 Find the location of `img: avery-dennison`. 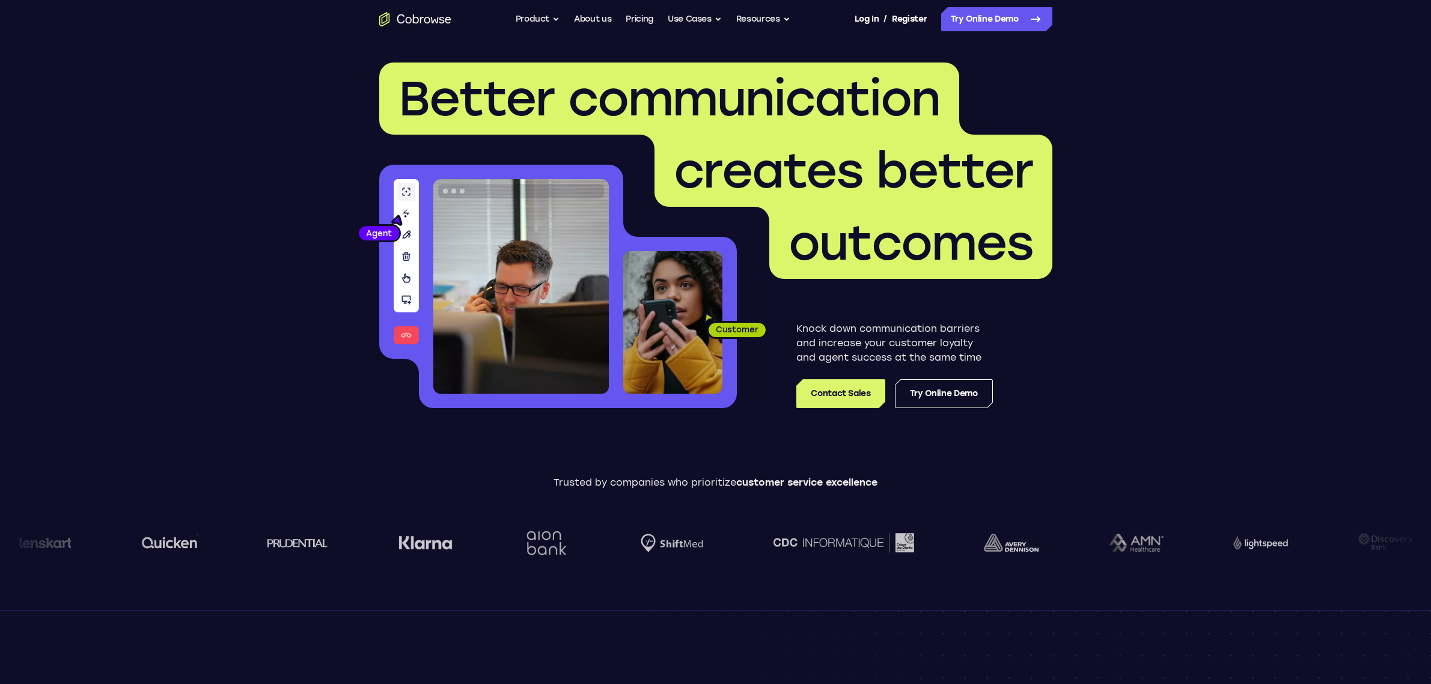

img: avery-dennison is located at coordinates (1009, 543).